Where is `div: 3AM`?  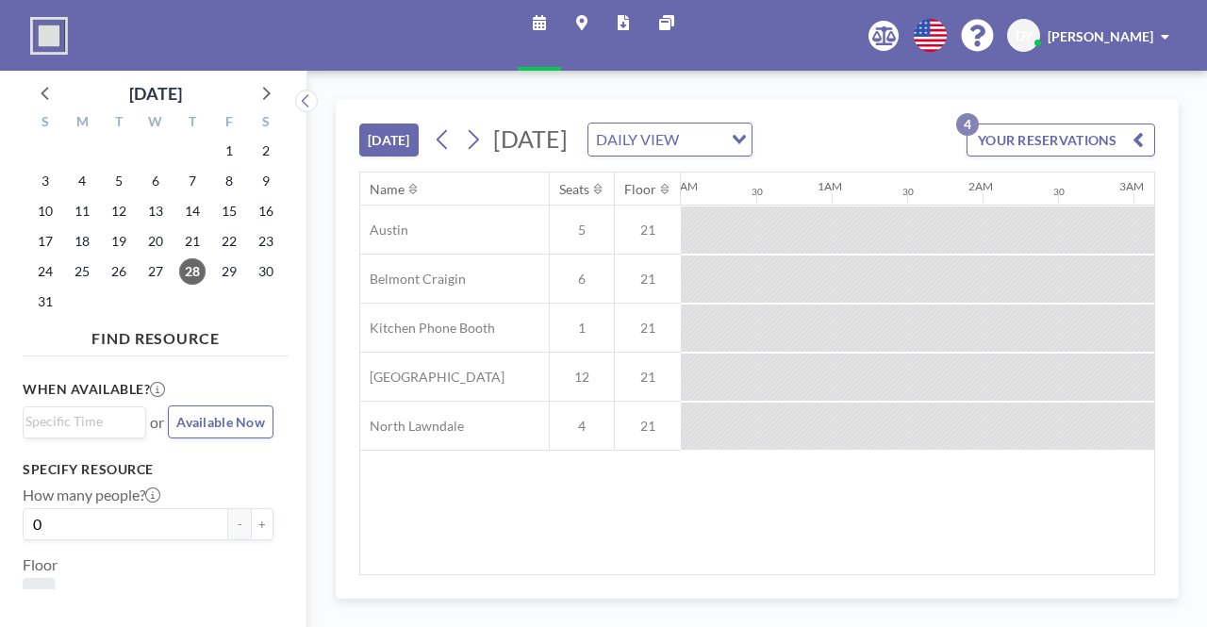
div: 3AM is located at coordinates (1131, 186).